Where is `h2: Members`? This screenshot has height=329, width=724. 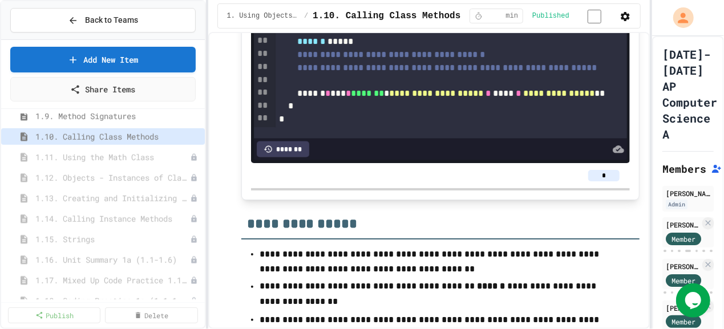
h2: Members is located at coordinates (684, 169).